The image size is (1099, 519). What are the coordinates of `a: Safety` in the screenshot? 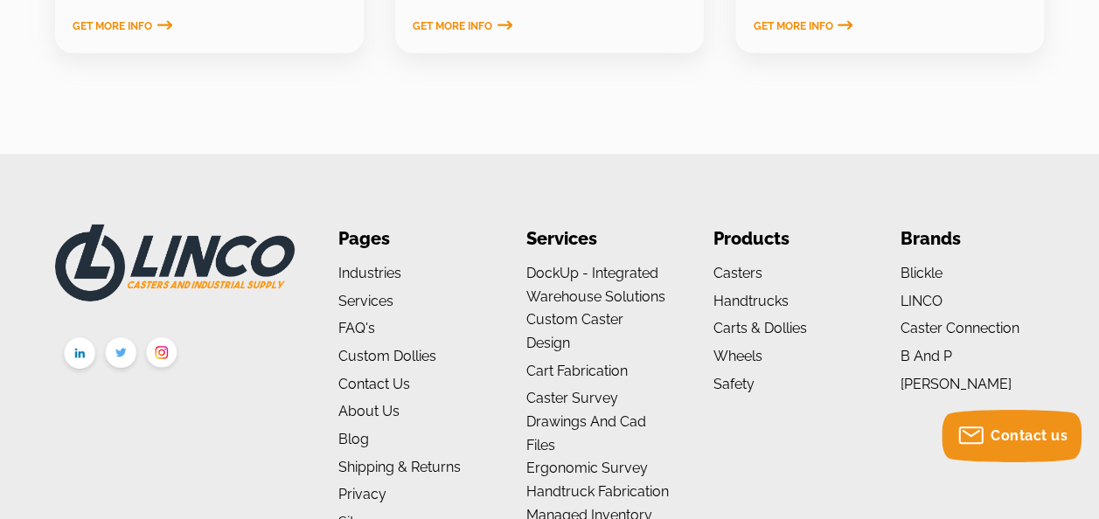 It's located at (733, 384).